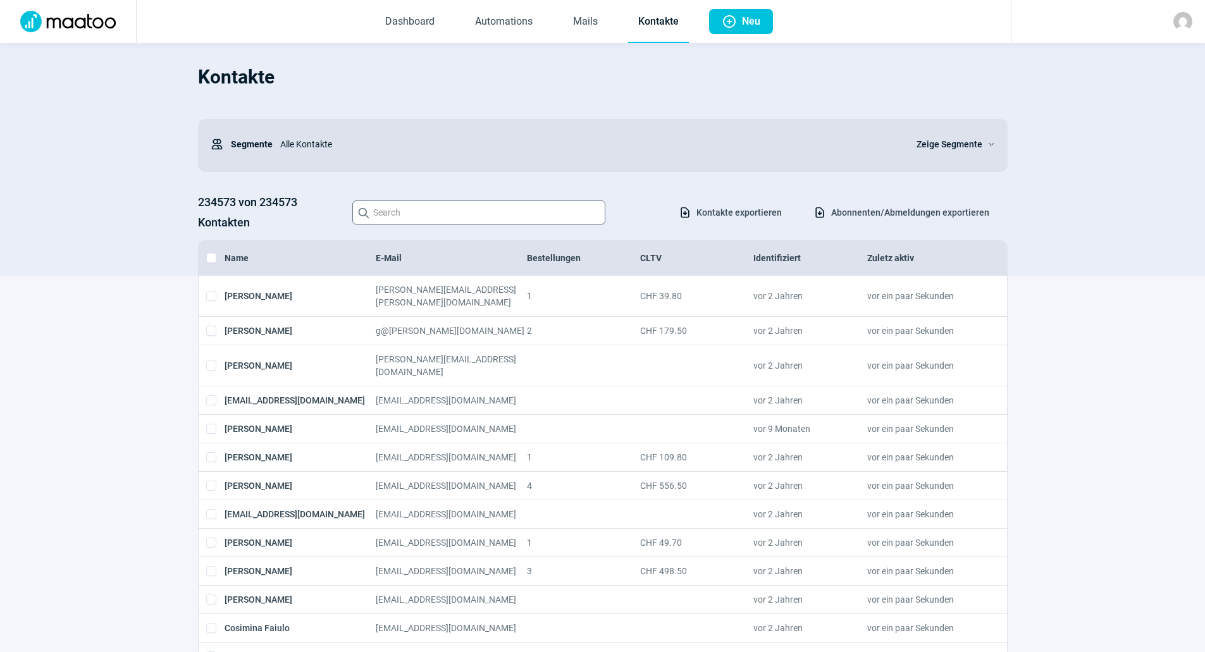  What do you see at coordinates (751, 22) in the screenshot?
I see `span: Neu` at bounding box center [751, 22].